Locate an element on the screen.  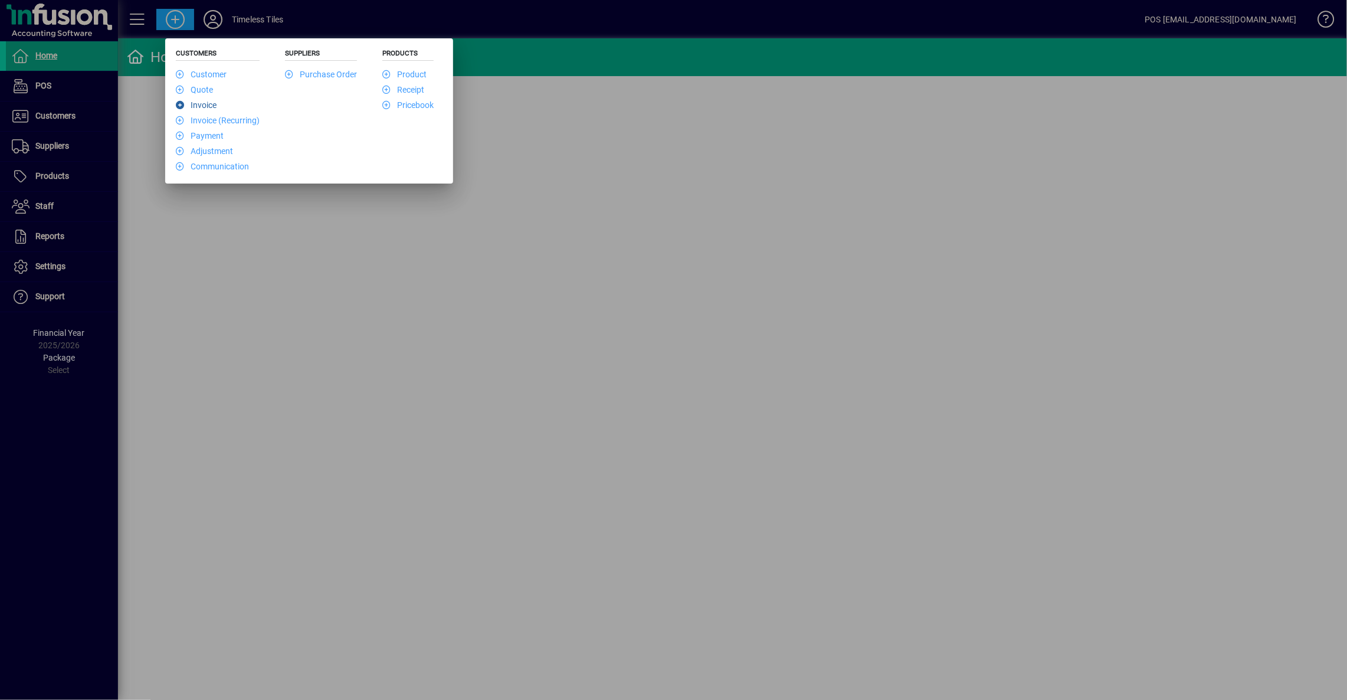
a: Purchase Order is located at coordinates (321, 74).